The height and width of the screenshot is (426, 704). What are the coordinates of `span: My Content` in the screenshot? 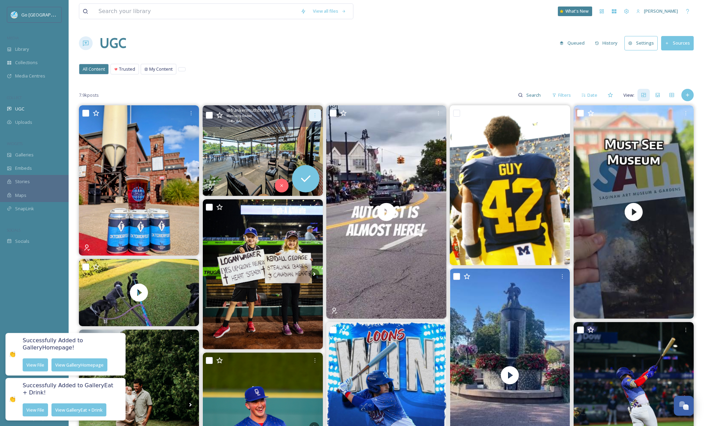 It's located at (161, 69).